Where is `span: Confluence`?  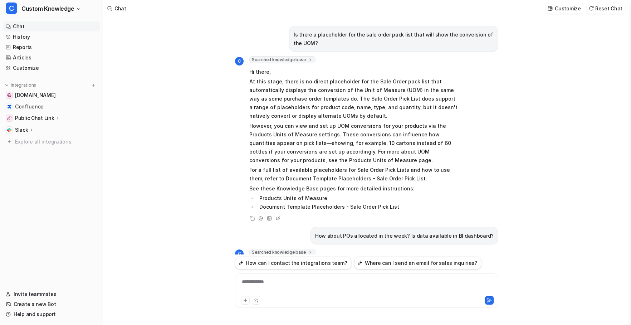
span: Confluence is located at coordinates (29, 107).